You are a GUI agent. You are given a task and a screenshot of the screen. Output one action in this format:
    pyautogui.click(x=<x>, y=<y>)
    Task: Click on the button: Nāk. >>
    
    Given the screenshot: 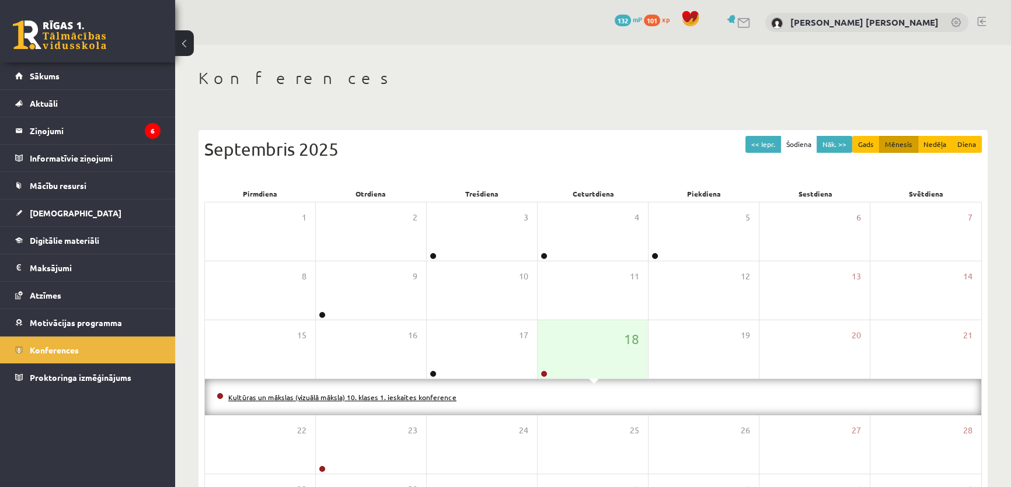 What is the action you would take?
    pyautogui.click(x=834, y=144)
    